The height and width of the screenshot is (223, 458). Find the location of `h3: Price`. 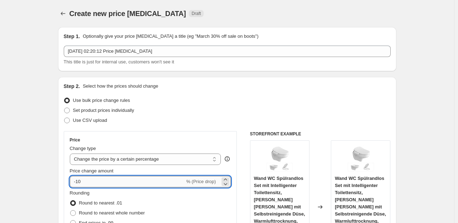

h3: Price is located at coordinates (75, 140).